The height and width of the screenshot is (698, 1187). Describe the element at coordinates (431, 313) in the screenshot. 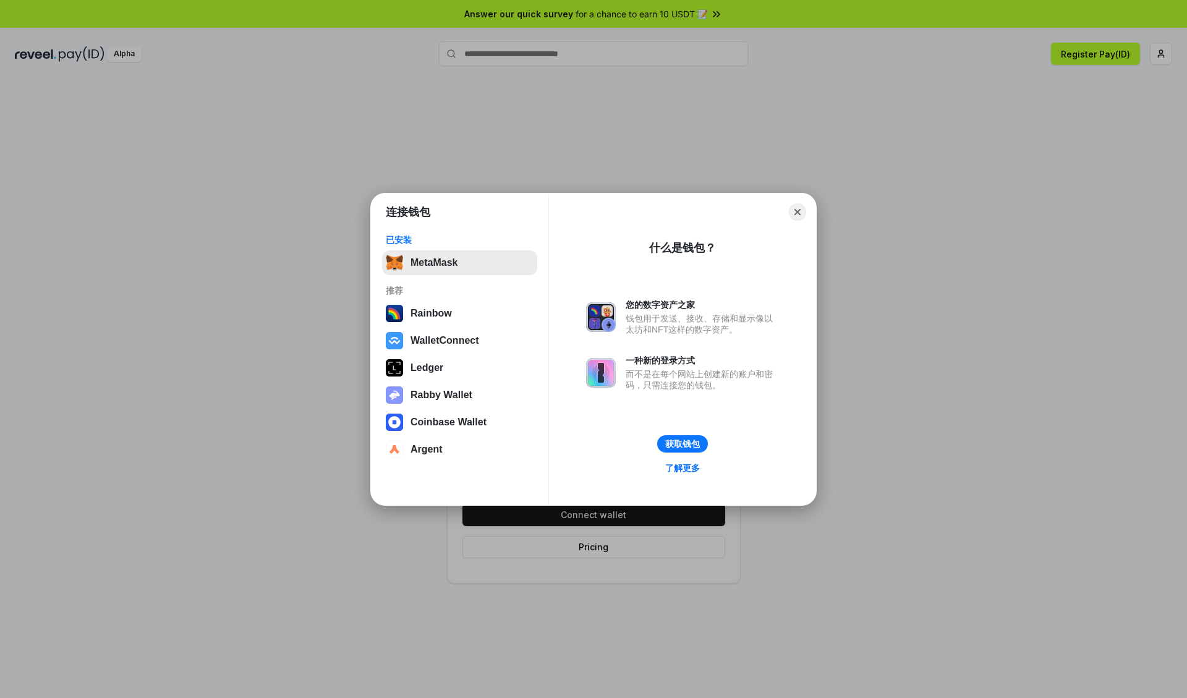

I see `div: Rainbow` at that location.